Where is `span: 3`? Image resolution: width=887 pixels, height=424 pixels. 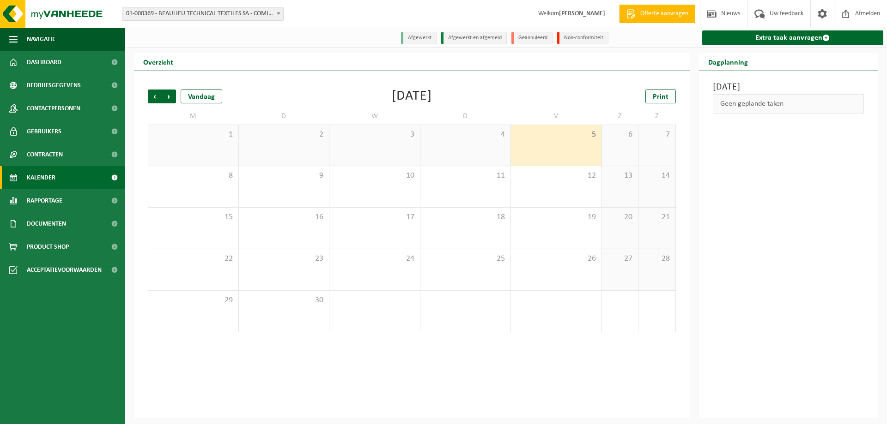
span: 3 is located at coordinates (375, 135).